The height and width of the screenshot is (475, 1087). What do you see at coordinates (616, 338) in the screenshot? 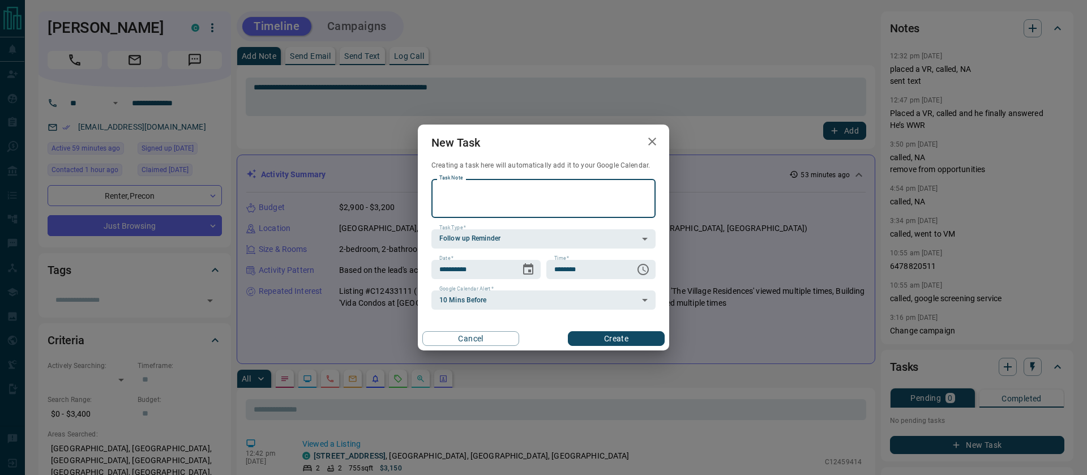
I see `button: Create` at bounding box center [616, 338].